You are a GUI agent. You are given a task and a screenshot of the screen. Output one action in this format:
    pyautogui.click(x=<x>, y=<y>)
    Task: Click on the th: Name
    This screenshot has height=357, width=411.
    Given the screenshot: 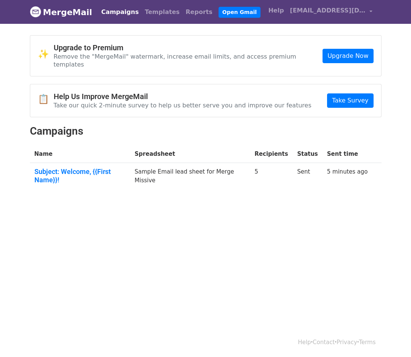 What is the action you would take?
    pyautogui.click(x=80, y=154)
    